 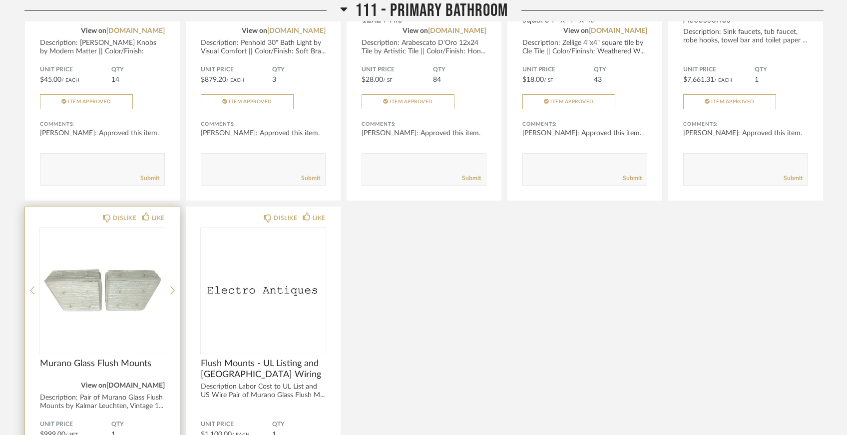 I want to click on div: Description: Pair of Murano Glass Flush Mounts by Kalmar Leuchten, Vintage 1..., so click(x=102, y=402).